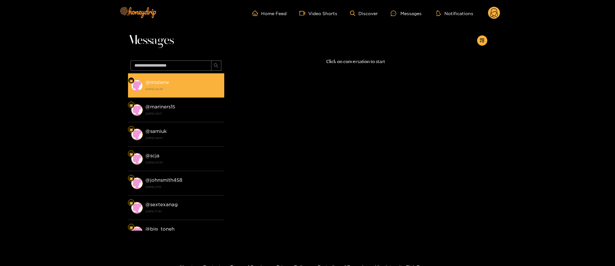 The height and width of the screenshot is (266, 615). Describe the element at coordinates (482, 40) in the screenshot. I see `span: appstore-add` at that location.